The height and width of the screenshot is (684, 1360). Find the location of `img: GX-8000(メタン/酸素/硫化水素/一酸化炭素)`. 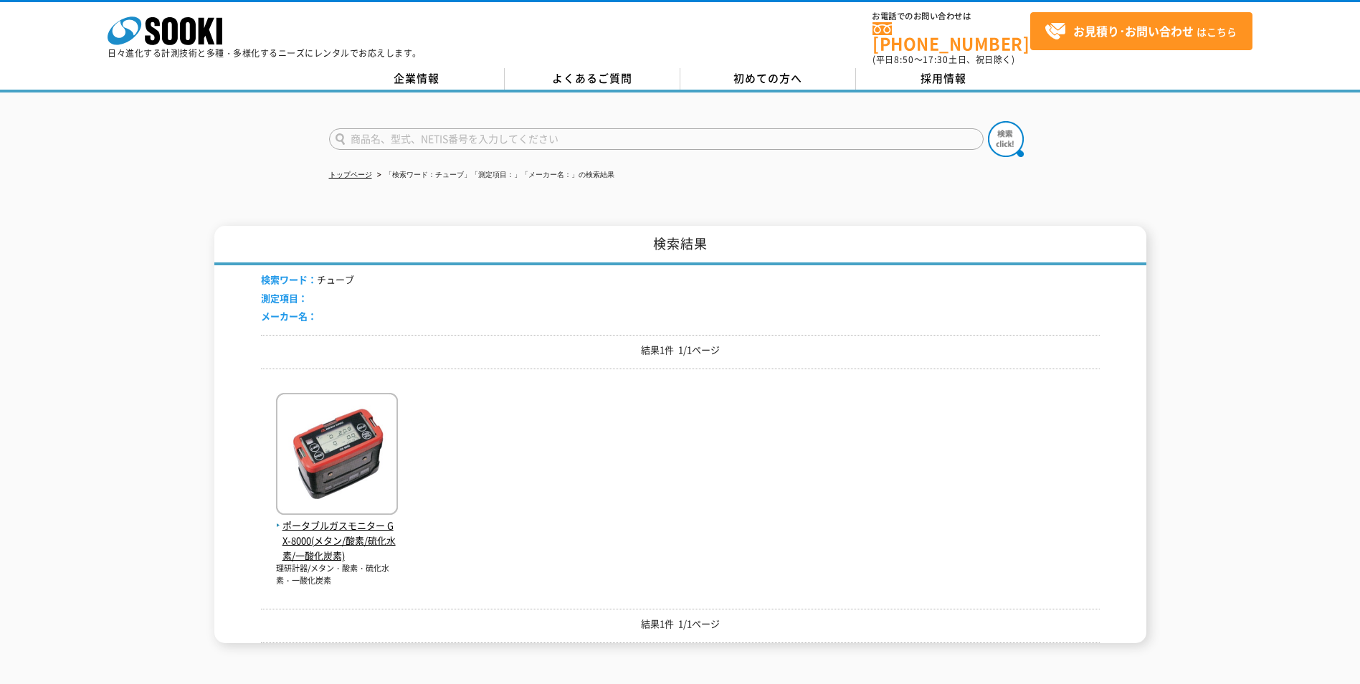

img: GX-8000(メタン/酸素/硫化水素/一酸化炭素) is located at coordinates (337, 455).